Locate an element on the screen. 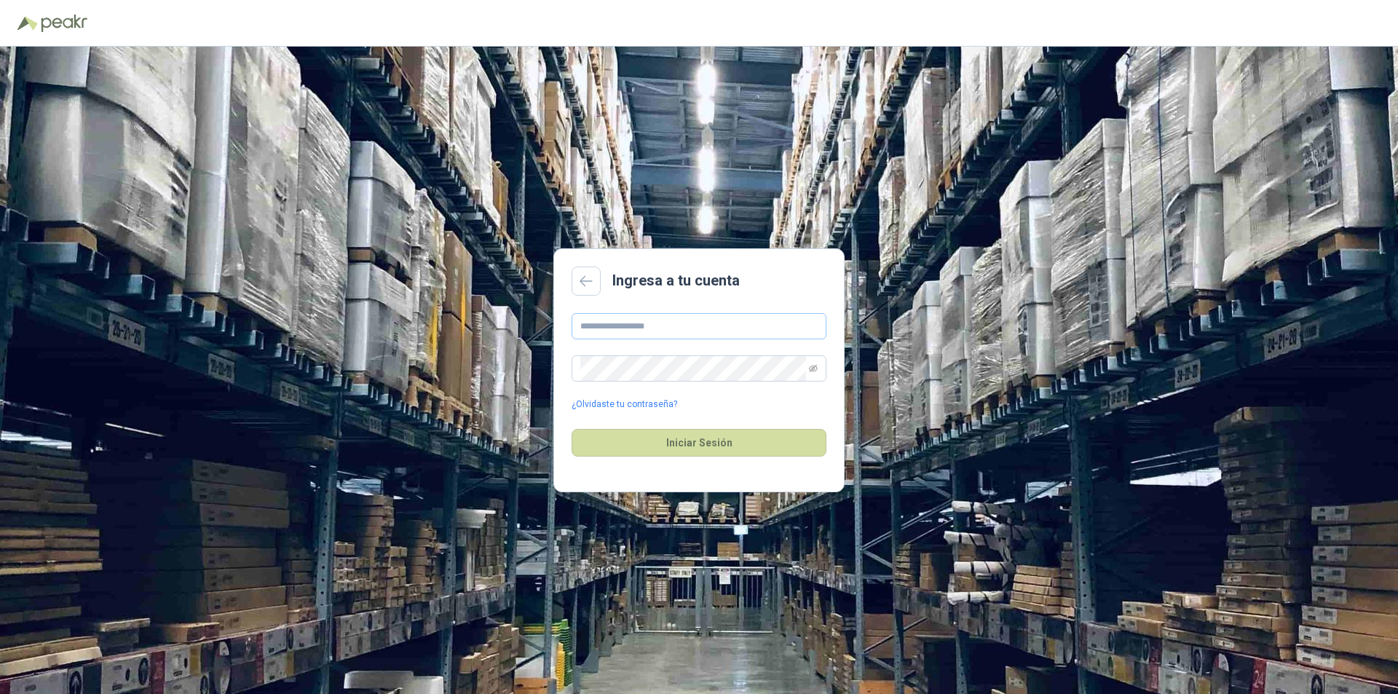  img: Peakr is located at coordinates (64, 23).